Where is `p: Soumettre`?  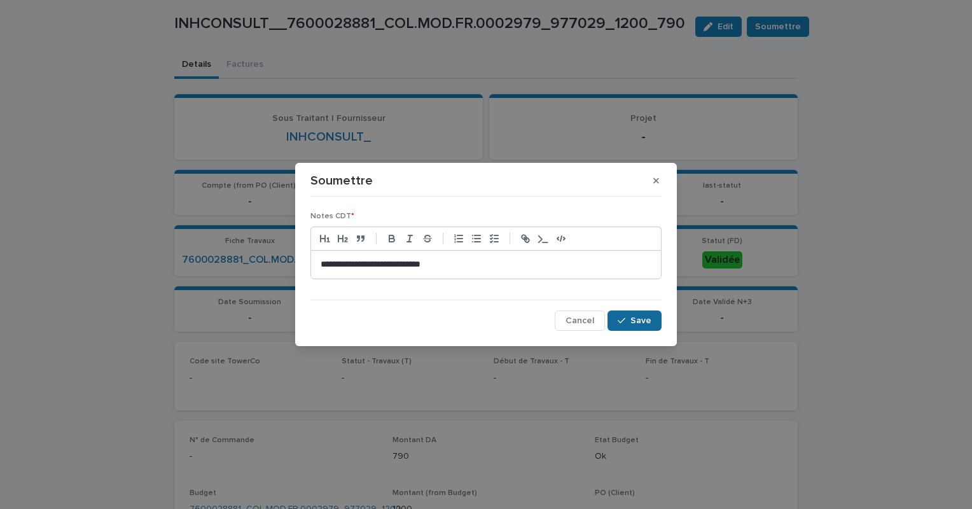
p: Soumettre is located at coordinates (342, 181).